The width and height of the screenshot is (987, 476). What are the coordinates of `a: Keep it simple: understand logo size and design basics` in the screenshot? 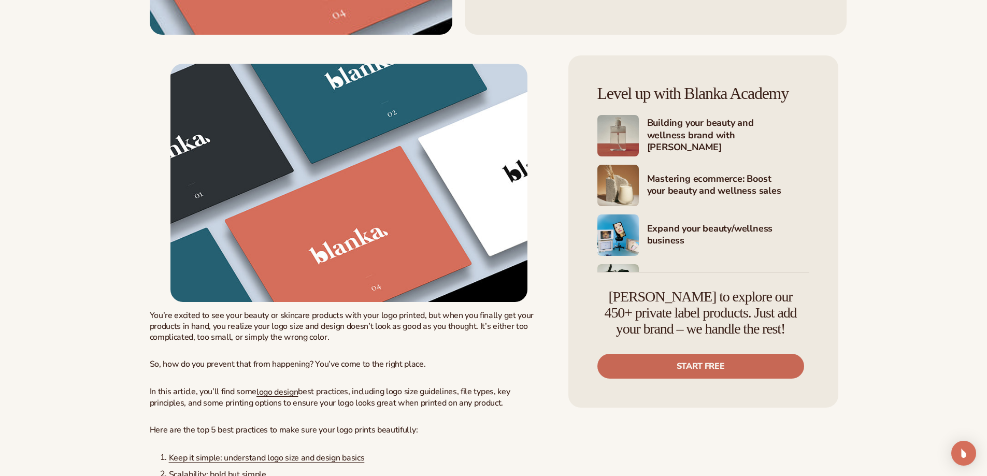 It's located at (267, 458).